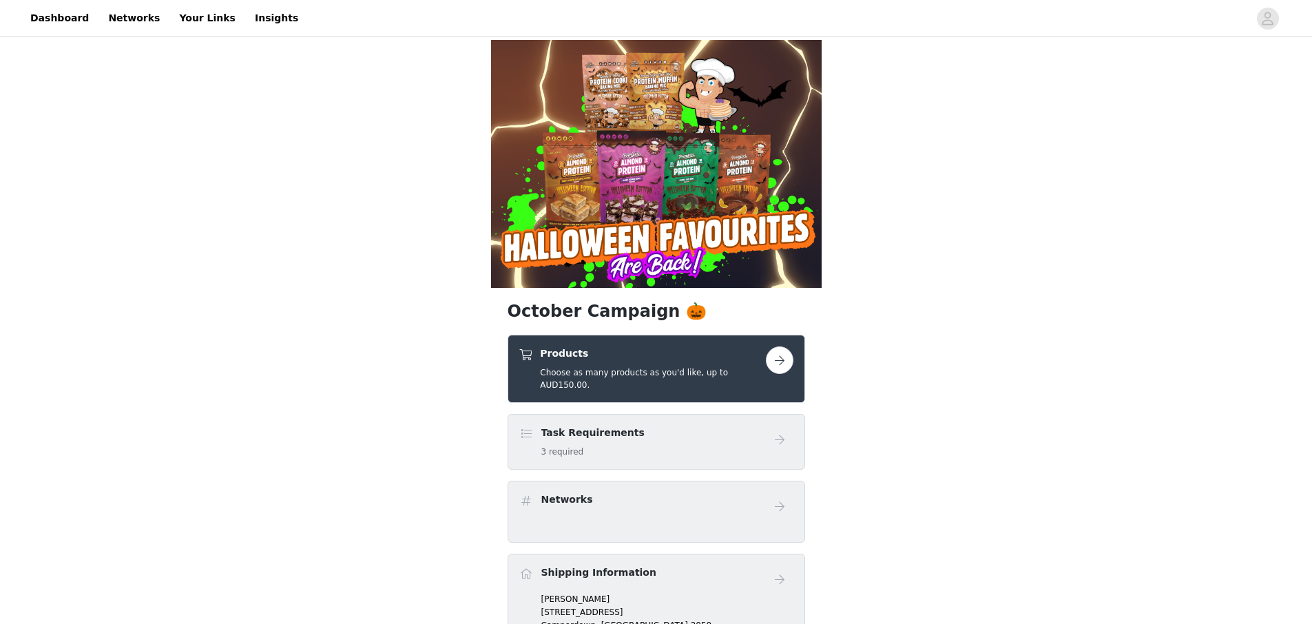 Image resolution: width=1312 pixels, height=624 pixels. What do you see at coordinates (593, 432) in the screenshot?
I see `h4: Task Requirements` at bounding box center [593, 432].